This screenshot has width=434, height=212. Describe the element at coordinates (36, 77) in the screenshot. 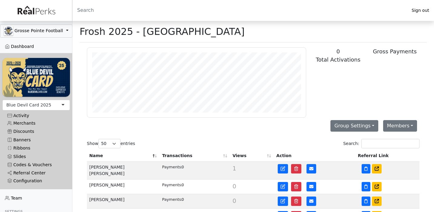

I see `img: WvZzOez5OCqmO91hHZfJL7W2tJ07LbGMjwPPNJwI.png` at that location.